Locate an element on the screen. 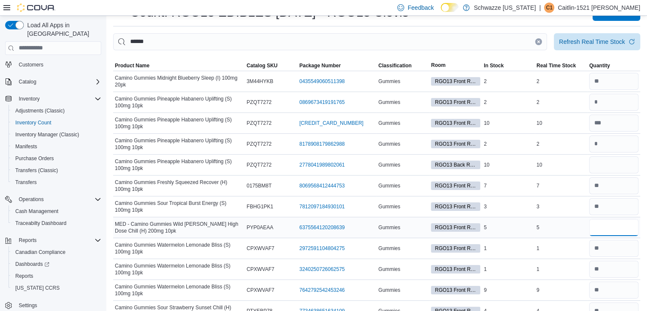 The width and height of the screenshot is (647, 311). div: 10 is located at coordinates (508, 123).